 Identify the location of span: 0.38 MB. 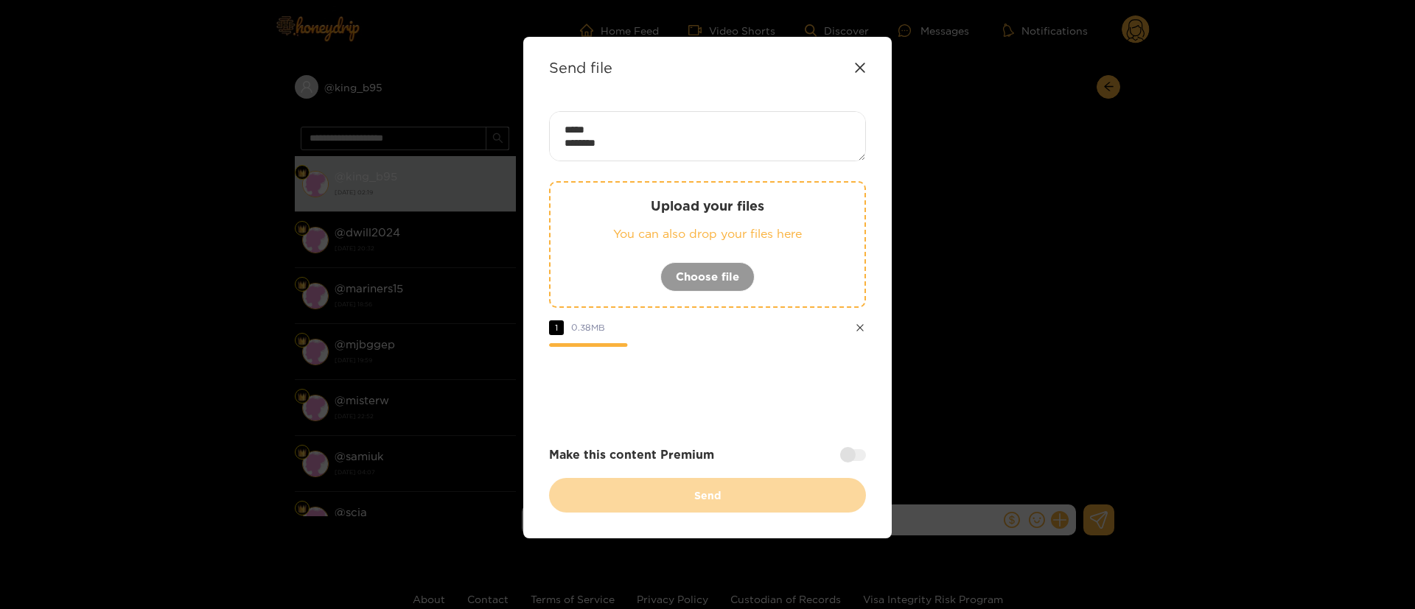
(588, 327).